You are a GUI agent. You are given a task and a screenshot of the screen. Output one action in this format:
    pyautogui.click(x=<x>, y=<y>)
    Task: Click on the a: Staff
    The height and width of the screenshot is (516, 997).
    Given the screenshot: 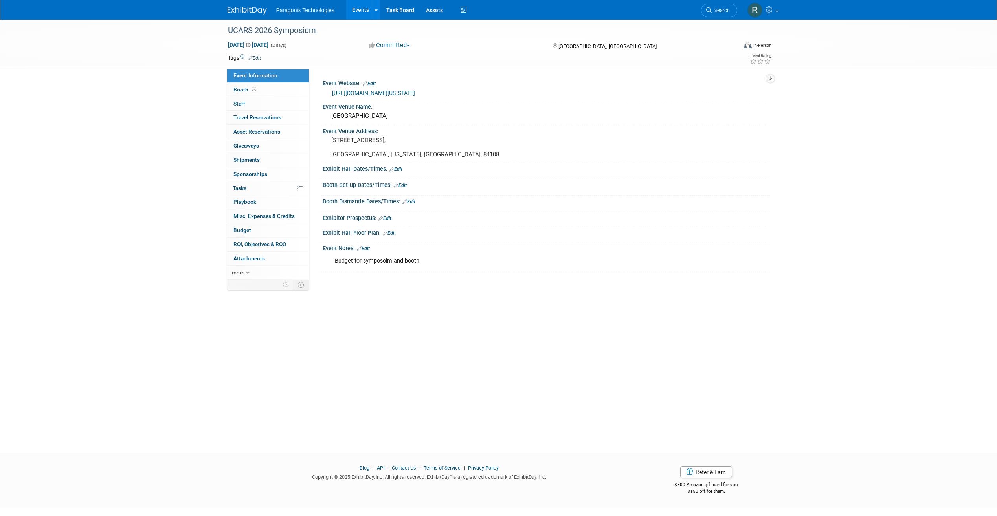 What is the action you would take?
    pyautogui.click(x=268, y=104)
    